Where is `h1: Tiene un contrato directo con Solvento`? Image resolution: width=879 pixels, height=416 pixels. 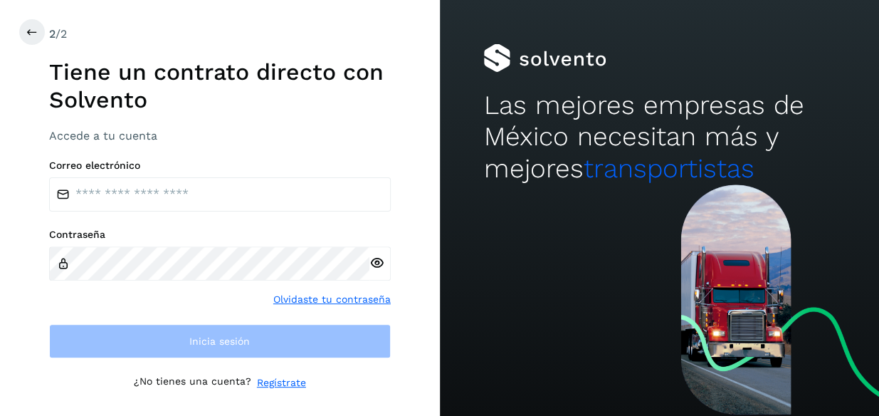 h1: Tiene un contrato directo con Solvento is located at coordinates (220, 85).